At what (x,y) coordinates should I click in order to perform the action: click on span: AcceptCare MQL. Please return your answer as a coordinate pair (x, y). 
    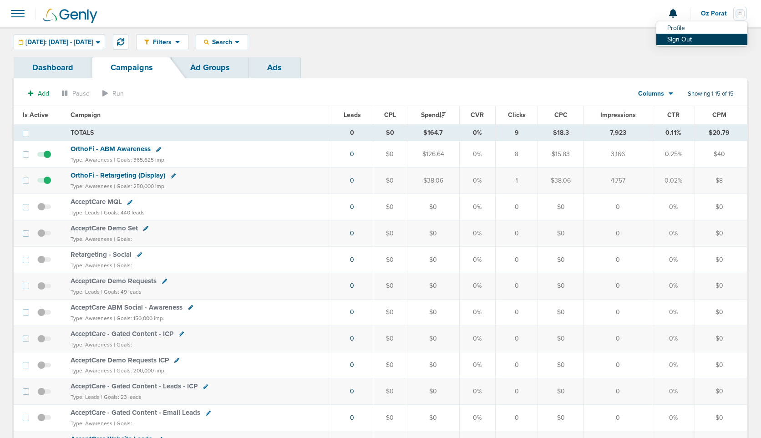
    Looking at the image, I should click on (96, 202).